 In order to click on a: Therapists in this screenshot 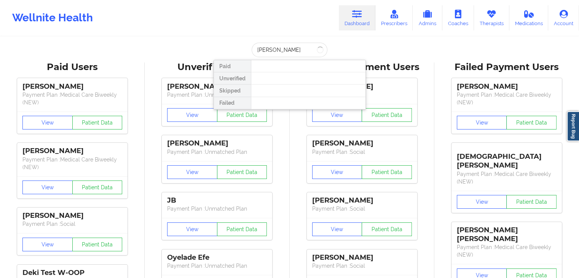, I will do `click(492, 18)`.